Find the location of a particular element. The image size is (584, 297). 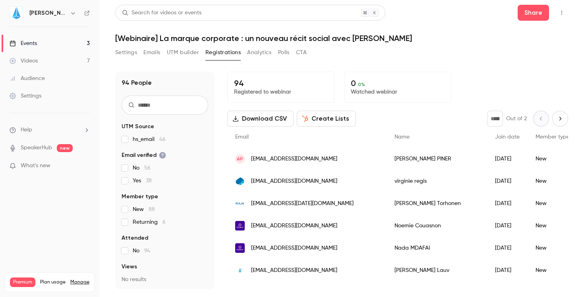

p: Out of 2 is located at coordinates (517, 118).